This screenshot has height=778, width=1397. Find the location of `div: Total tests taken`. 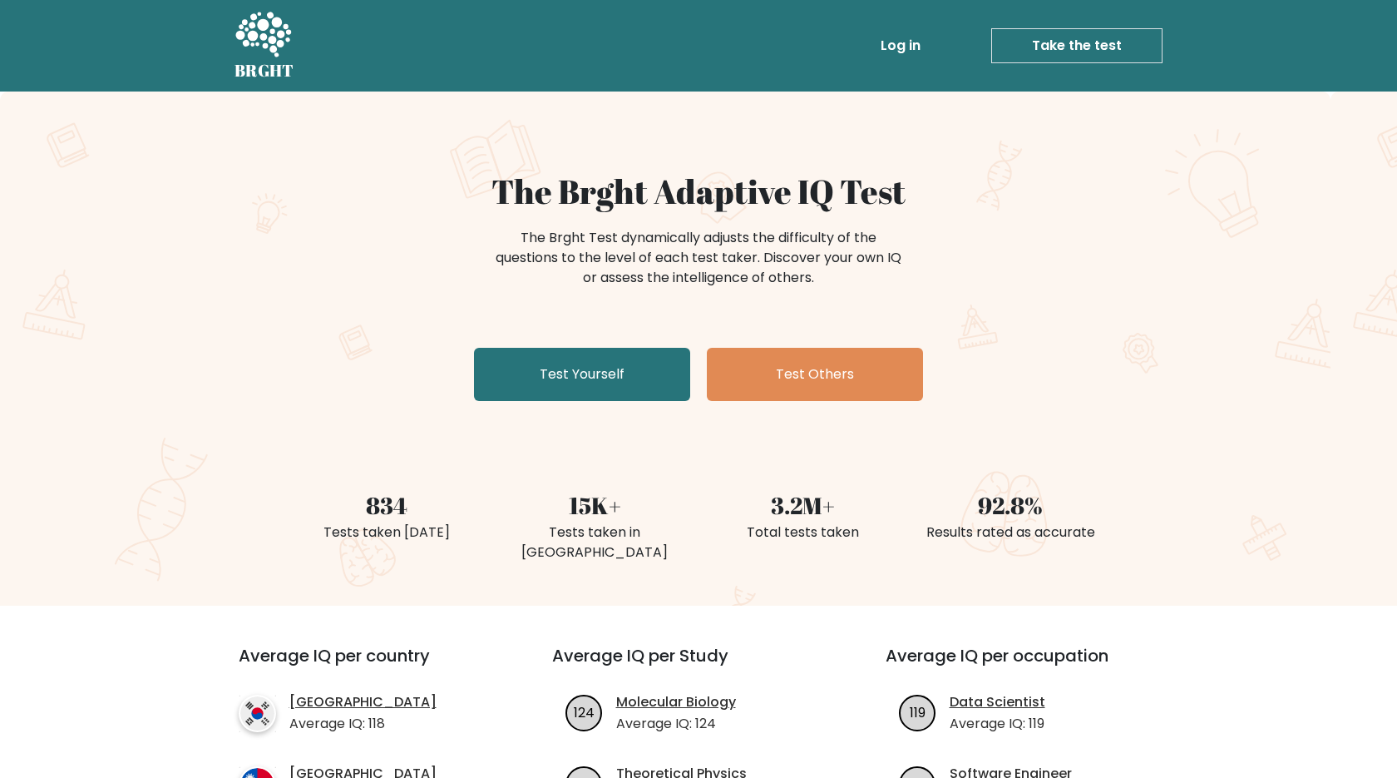

div: Total tests taken is located at coordinates (803, 532).